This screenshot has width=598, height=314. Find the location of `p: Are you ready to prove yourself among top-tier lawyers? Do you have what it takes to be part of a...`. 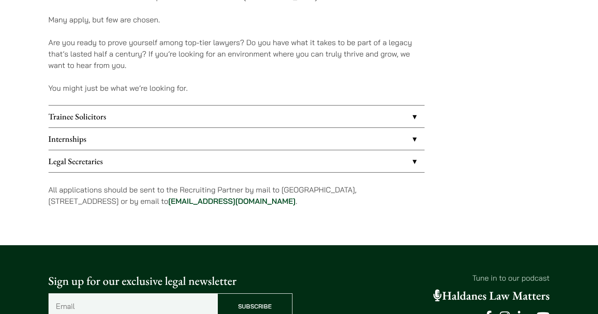

p: Are you ready to prove yourself among top-tier lawyers? Do you have what it takes to be part of a... is located at coordinates (236, 54).